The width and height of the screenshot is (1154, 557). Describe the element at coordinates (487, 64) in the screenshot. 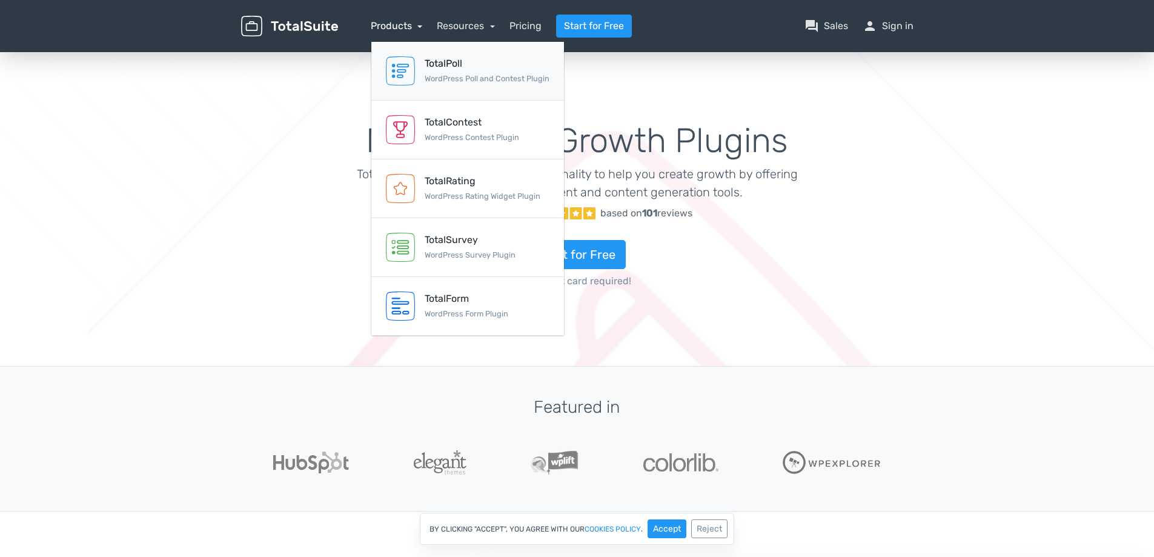

I see `div: TotalPoll` at that location.